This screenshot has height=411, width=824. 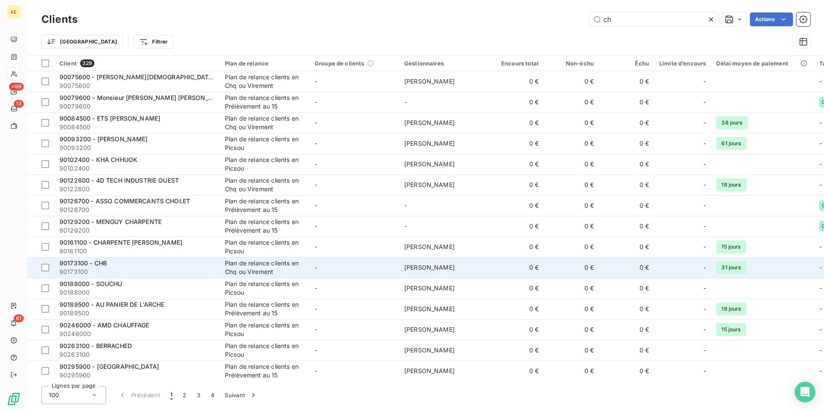 What do you see at coordinates (139, 395) in the screenshot?
I see `button: Précédent` at bounding box center [139, 395].